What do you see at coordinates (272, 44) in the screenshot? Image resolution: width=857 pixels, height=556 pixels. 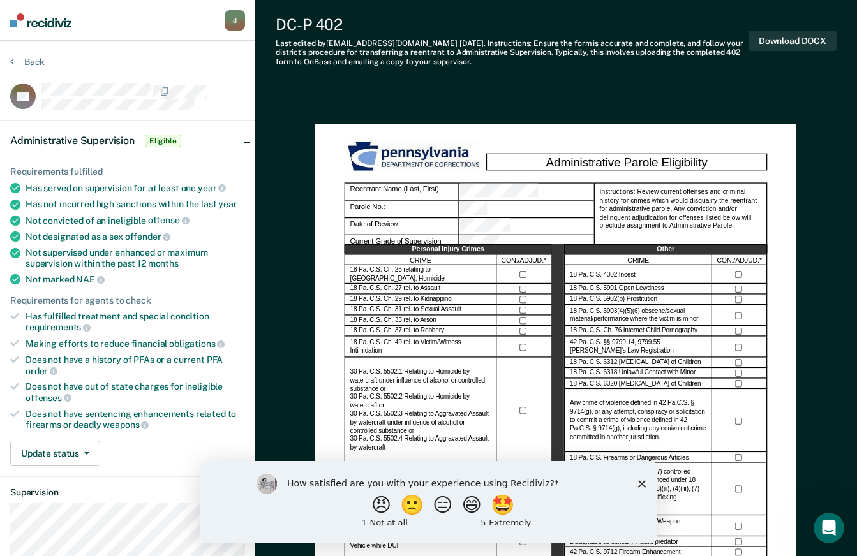 I see `button: 4` at bounding box center [272, 44].